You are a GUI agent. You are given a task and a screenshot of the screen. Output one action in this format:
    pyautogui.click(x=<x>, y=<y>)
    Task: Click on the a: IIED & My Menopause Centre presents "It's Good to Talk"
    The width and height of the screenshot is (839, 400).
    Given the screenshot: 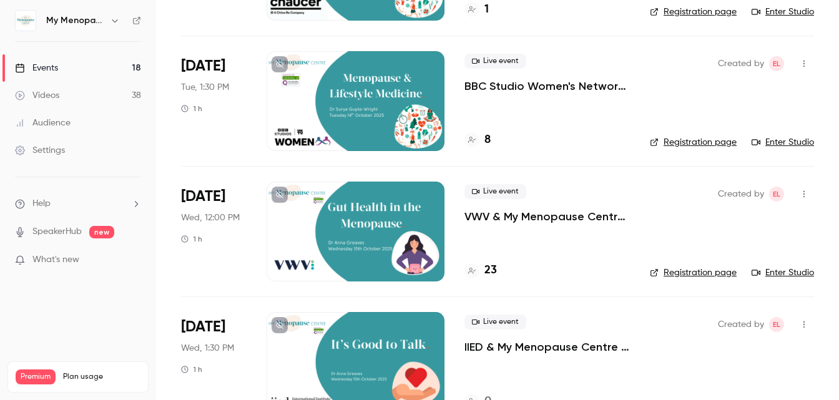 What is the action you would take?
    pyautogui.click(x=547, y=347)
    